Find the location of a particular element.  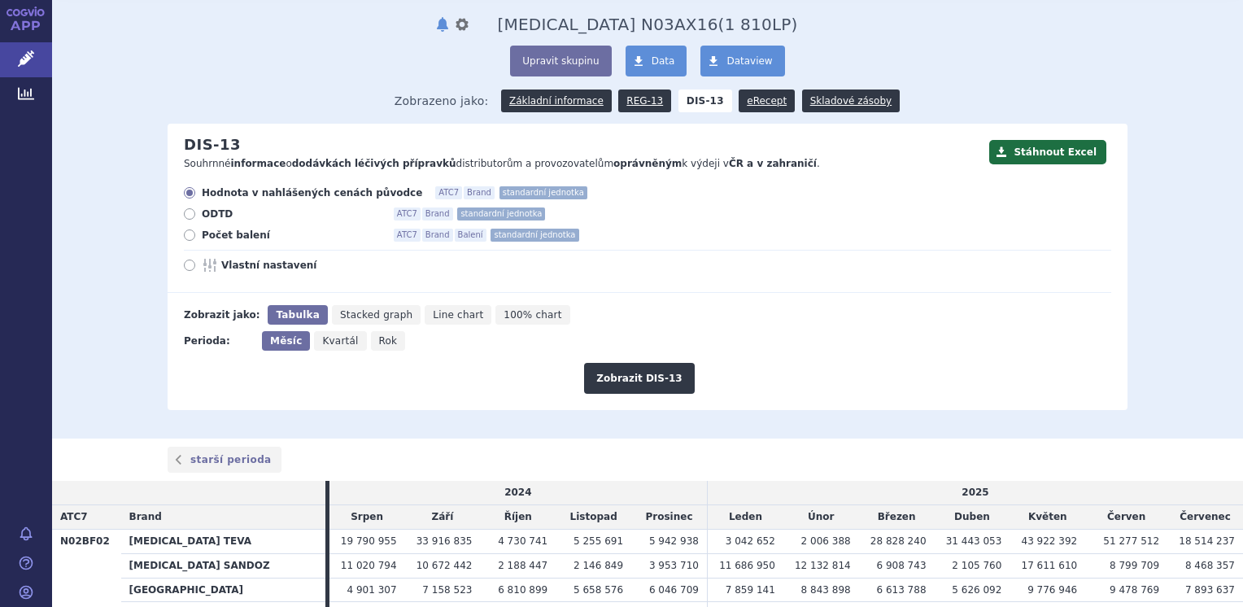

span: 100% chart is located at coordinates (532, 315).